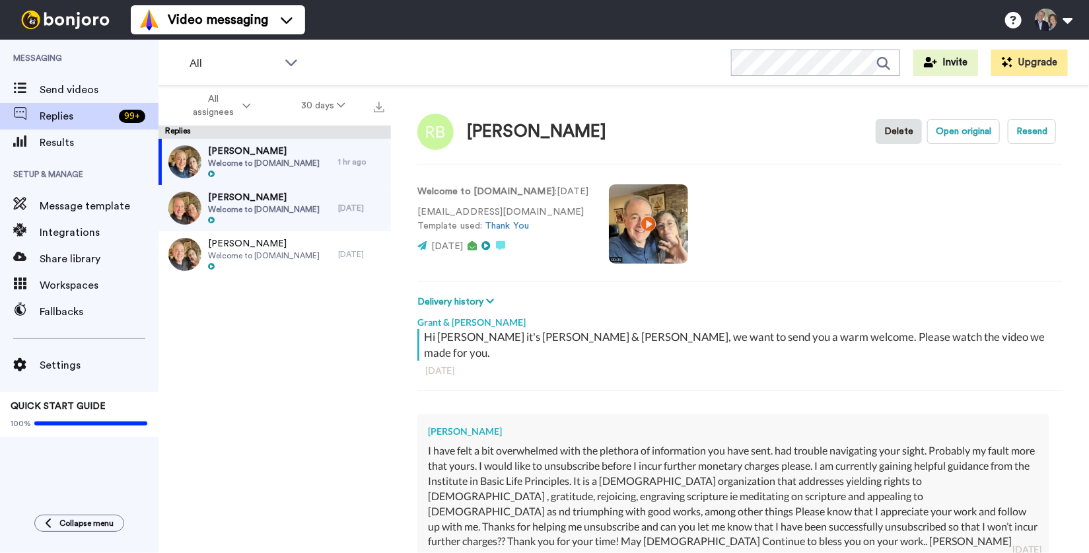 The height and width of the screenshot is (553, 1089). I want to click on span: Workspaces, so click(99, 285).